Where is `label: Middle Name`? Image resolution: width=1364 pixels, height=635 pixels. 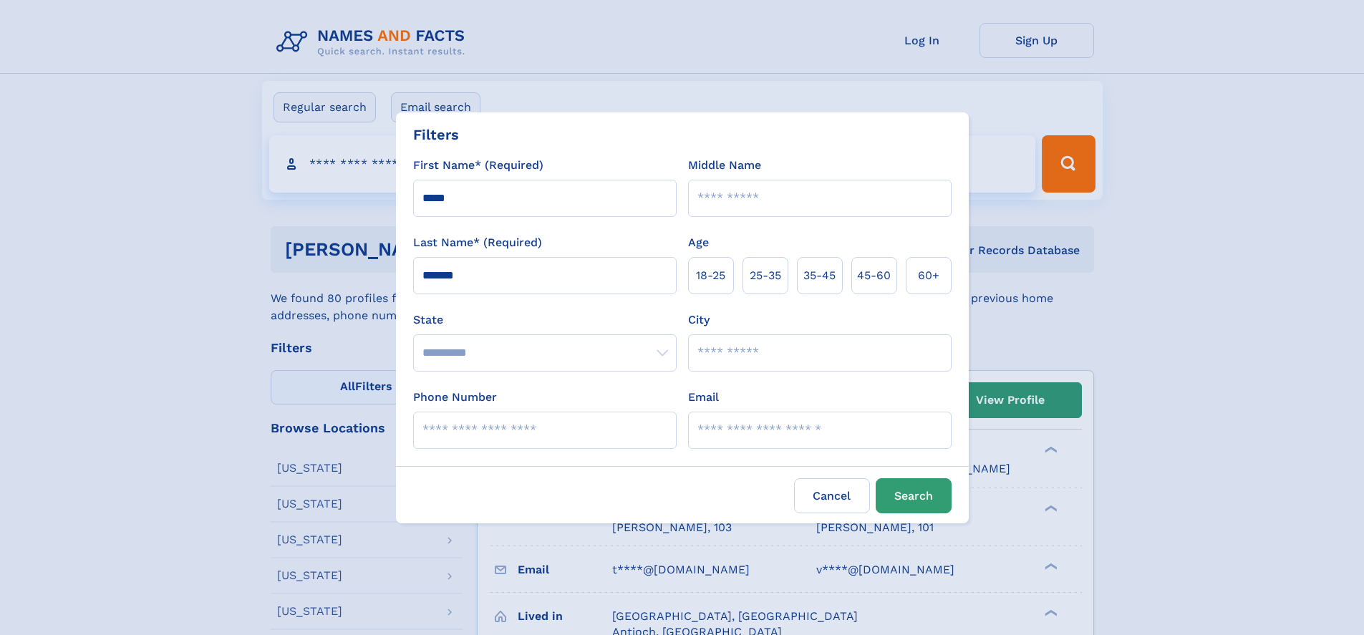 label: Middle Name is located at coordinates (725, 165).